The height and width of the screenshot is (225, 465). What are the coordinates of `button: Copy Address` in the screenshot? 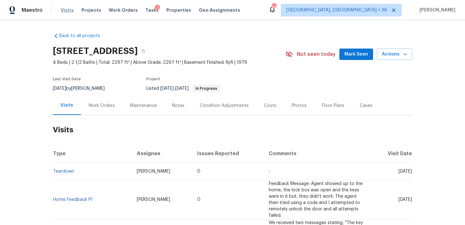 It's located at (143, 51).